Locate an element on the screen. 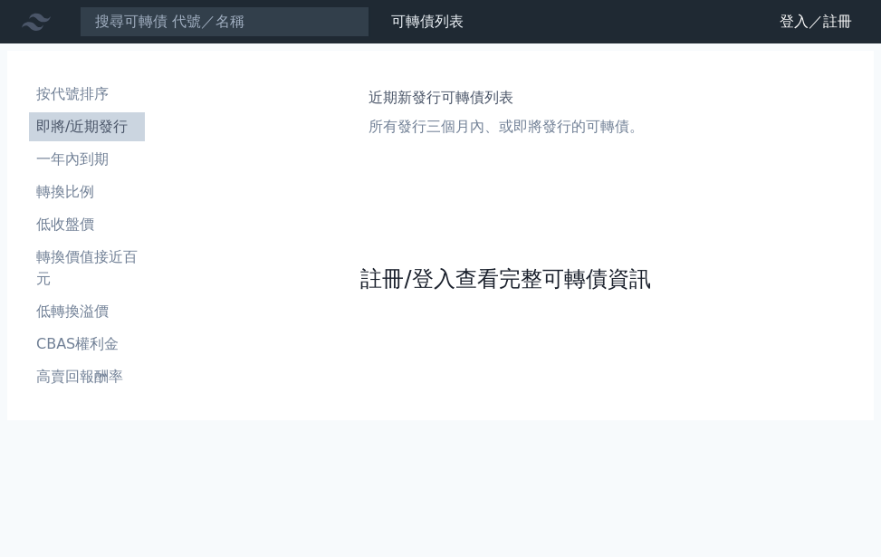  li: 高賣回報酬率 is located at coordinates (87, 377).